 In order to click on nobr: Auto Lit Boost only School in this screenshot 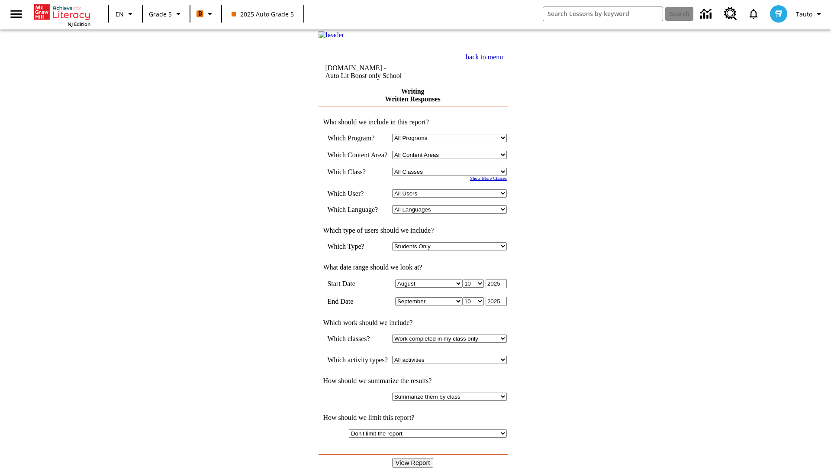, I will do `click(363, 75)`.